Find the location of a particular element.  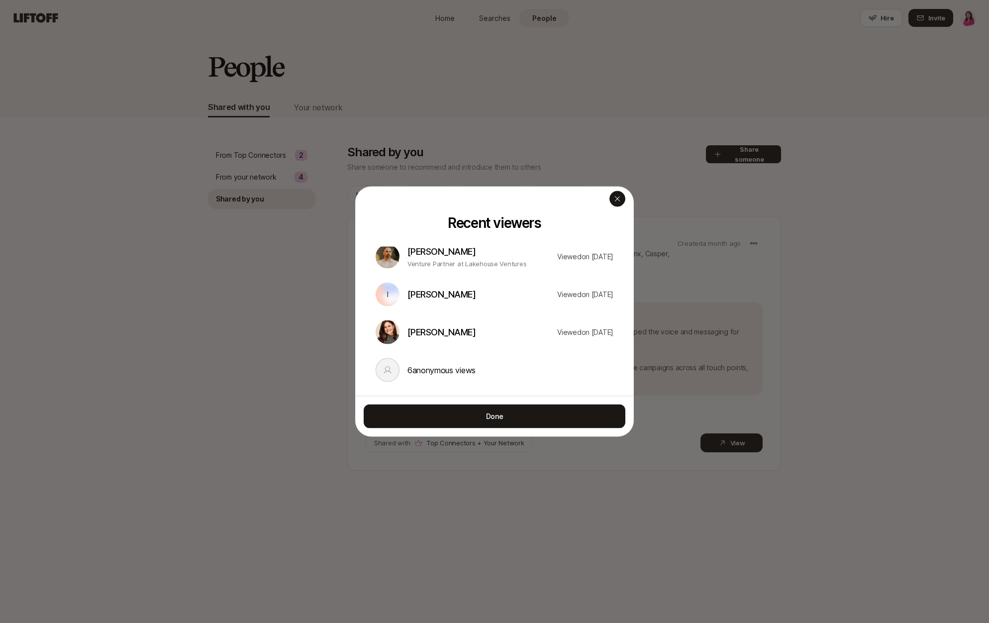

p: I is located at coordinates (387, 294).